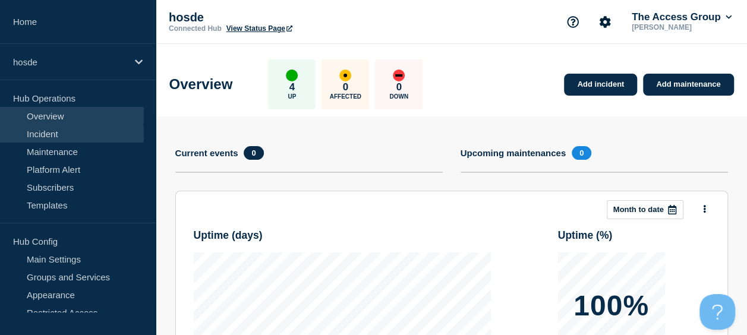 The height and width of the screenshot is (335, 747). Describe the element at coordinates (645, 210) in the screenshot. I see `button: Month to date` at that location.